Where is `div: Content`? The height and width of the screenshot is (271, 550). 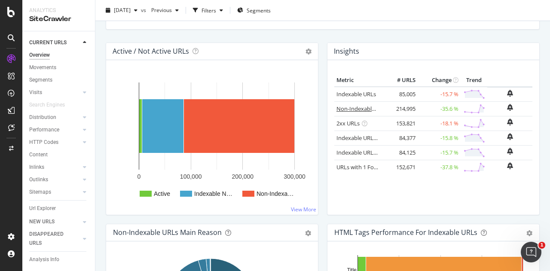
div: Content is located at coordinates (38, 155).